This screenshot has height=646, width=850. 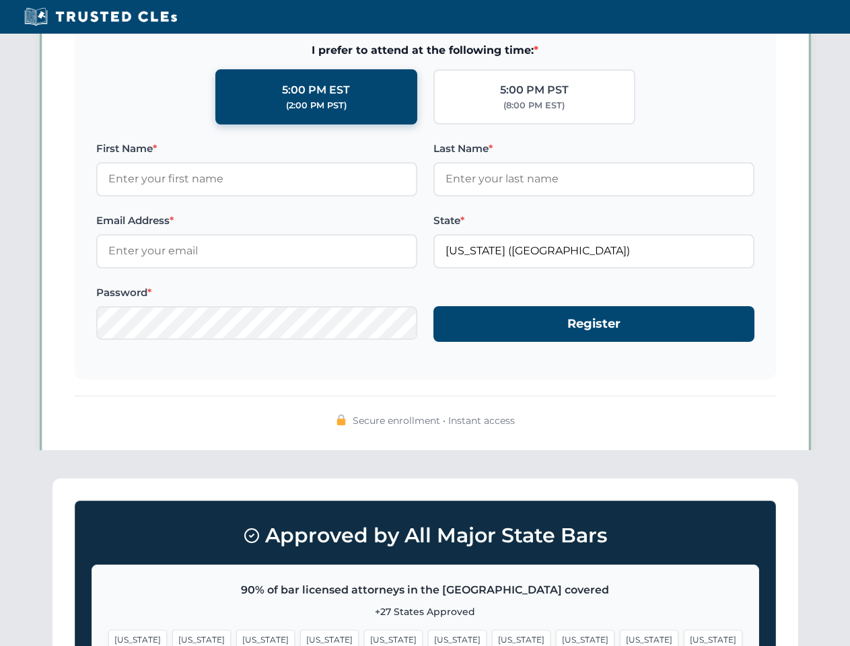 What do you see at coordinates (256, 179) in the screenshot?
I see `input: Enter your first name` at bounding box center [256, 179].